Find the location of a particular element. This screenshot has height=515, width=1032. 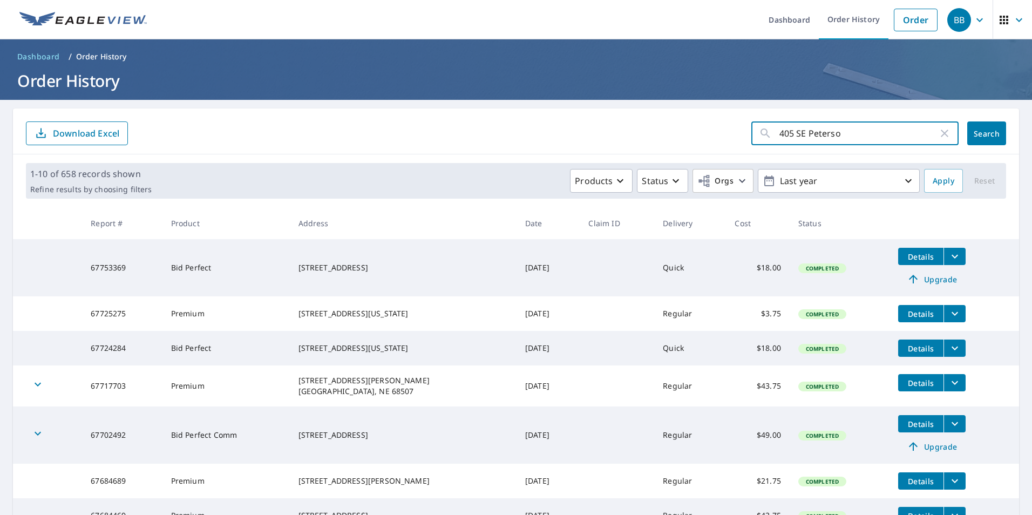

button: filesDropdownBtn-67702492 is located at coordinates (954, 424).